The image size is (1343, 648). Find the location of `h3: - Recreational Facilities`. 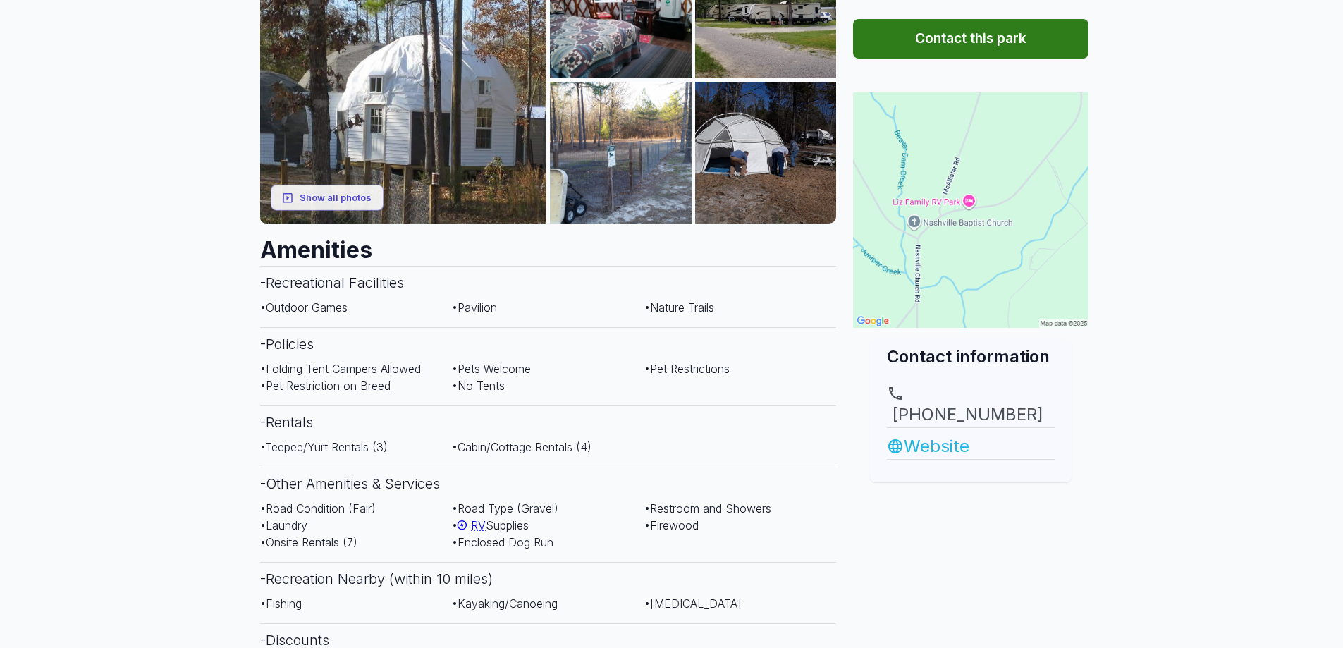

h3: - Recreational Facilities is located at coordinates (548, 282).